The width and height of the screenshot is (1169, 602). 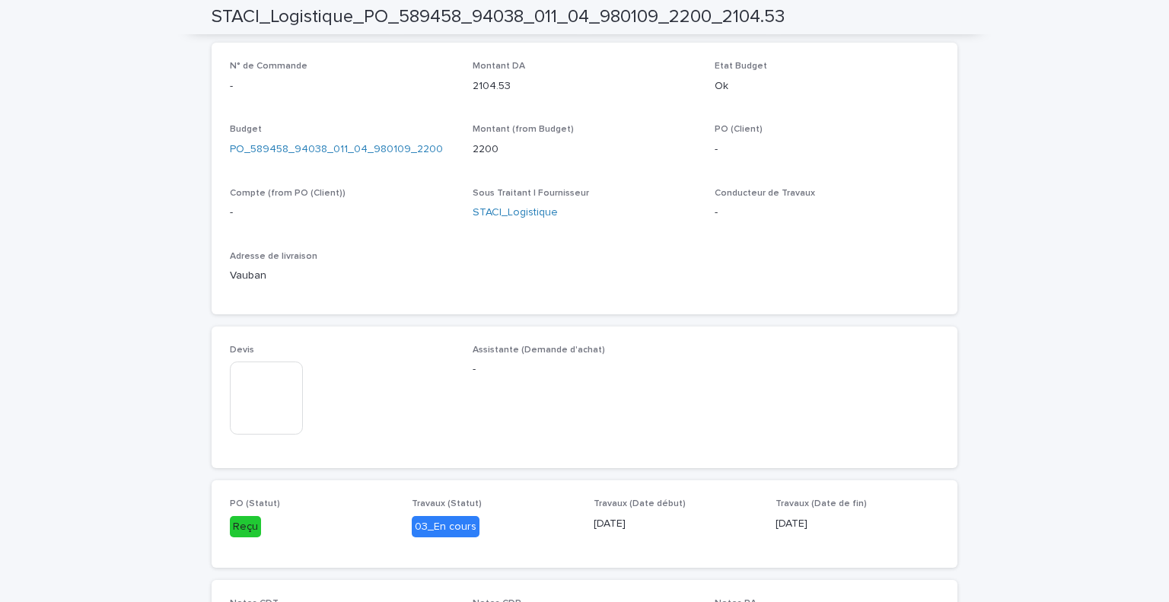 I want to click on div: 03_En cours, so click(x=445, y=527).